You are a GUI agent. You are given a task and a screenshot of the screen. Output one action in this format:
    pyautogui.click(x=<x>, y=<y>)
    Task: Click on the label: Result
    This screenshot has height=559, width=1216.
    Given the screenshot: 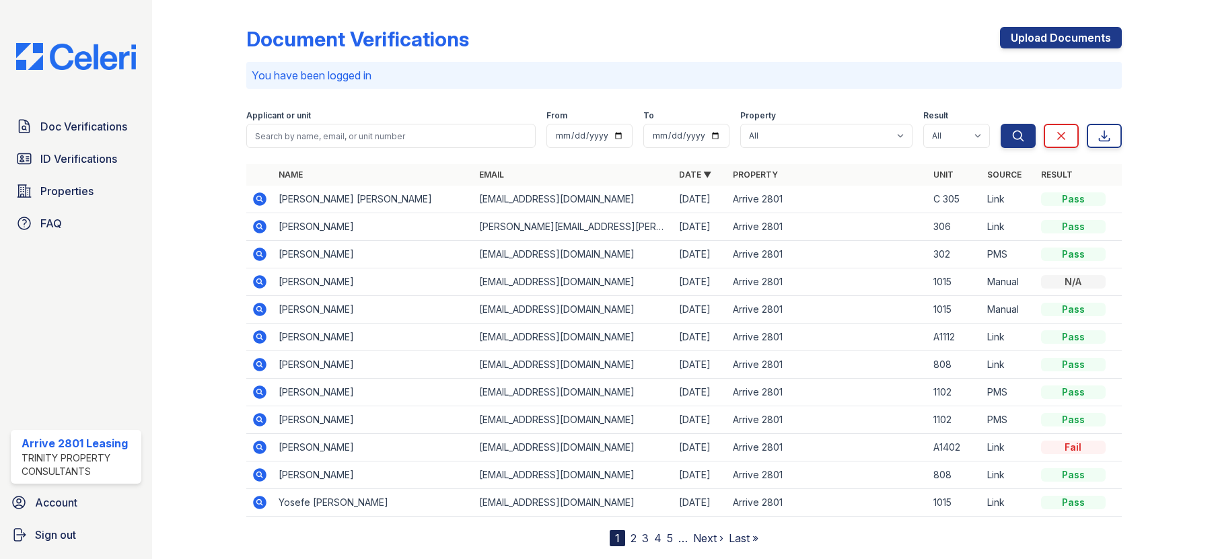 What is the action you would take?
    pyautogui.click(x=935, y=116)
    